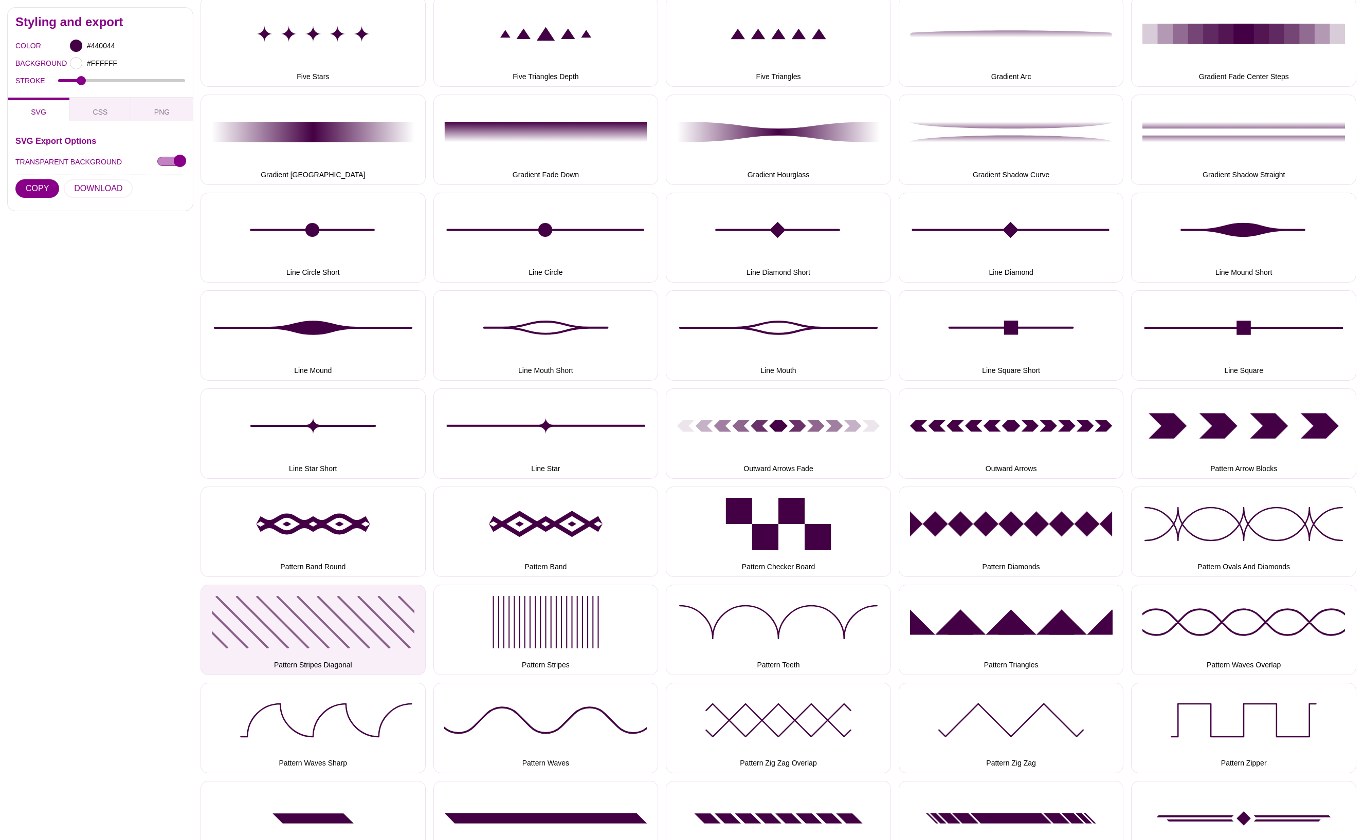  What do you see at coordinates (100, 141) in the screenshot?
I see `h3: SVG Export Options` at bounding box center [100, 141].